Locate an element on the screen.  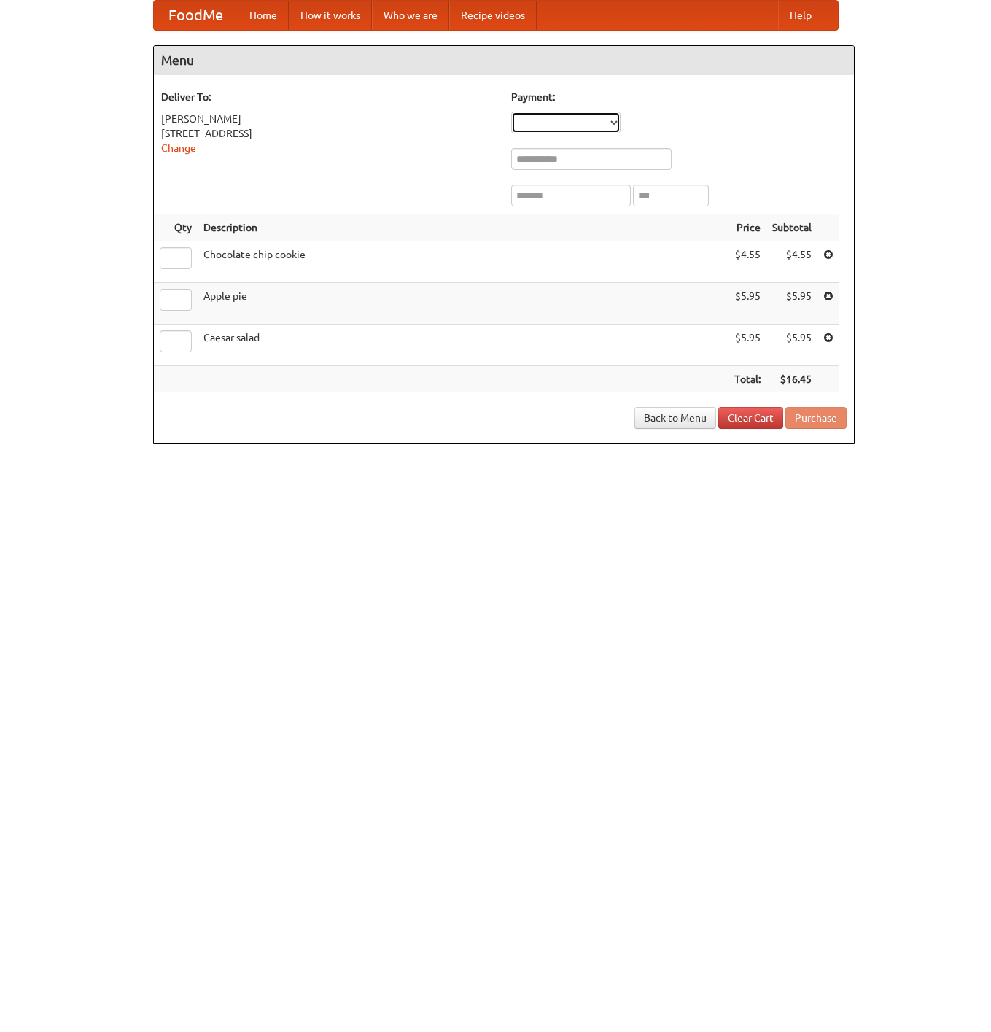
h4: Menu is located at coordinates (504, 61).